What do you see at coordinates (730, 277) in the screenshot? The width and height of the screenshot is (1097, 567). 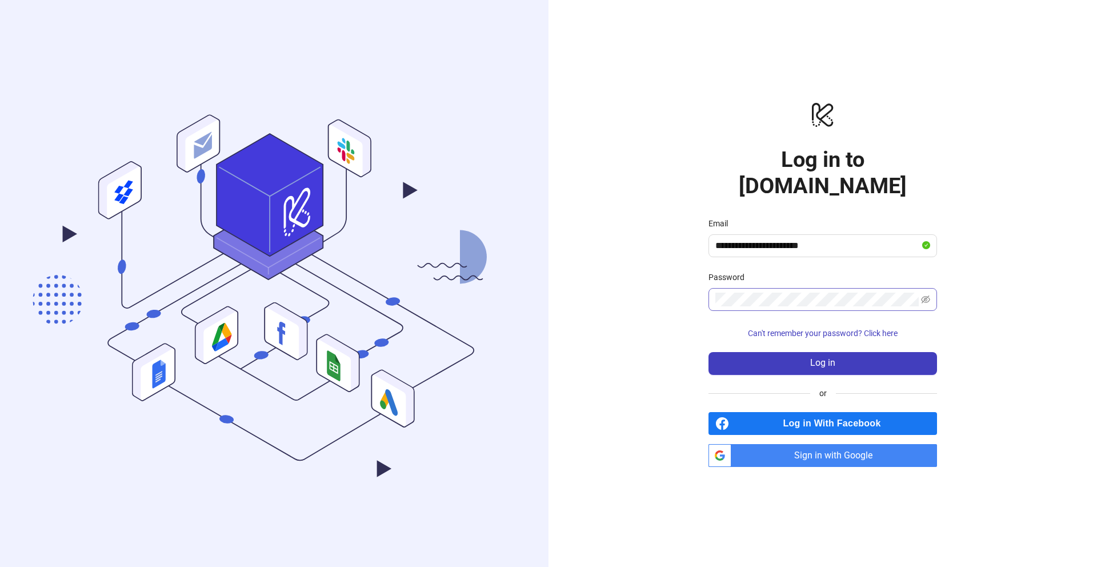 I see `label: Password` at bounding box center [730, 277].